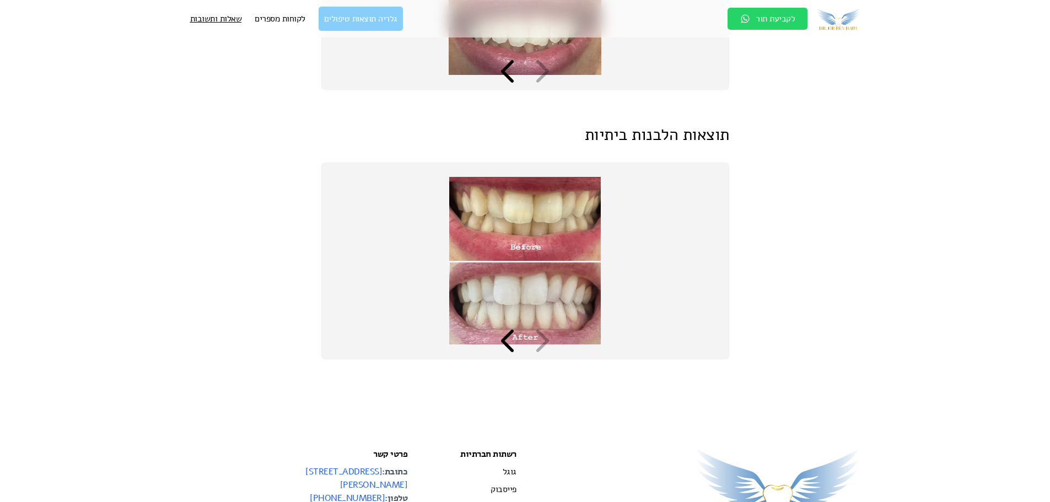 The image size is (1050, 502). I want to click on h3: רשתות חברתיות, so click(462, 454).